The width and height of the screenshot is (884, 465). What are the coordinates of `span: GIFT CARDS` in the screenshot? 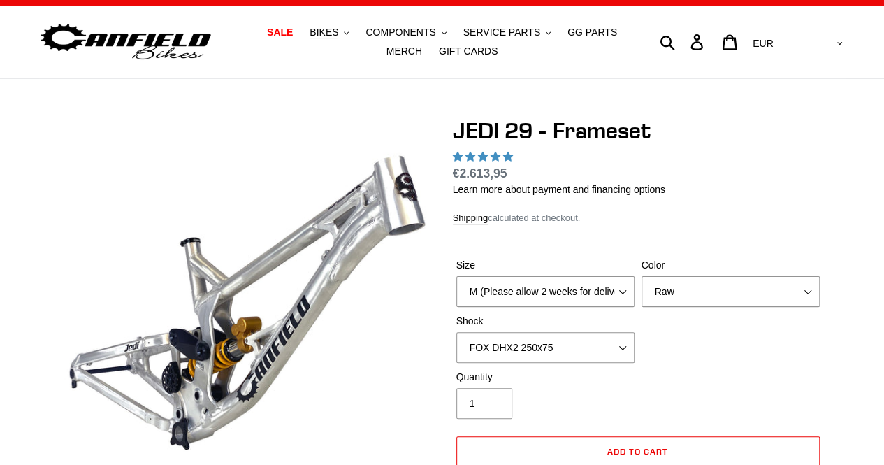 It's located at (468, 51).